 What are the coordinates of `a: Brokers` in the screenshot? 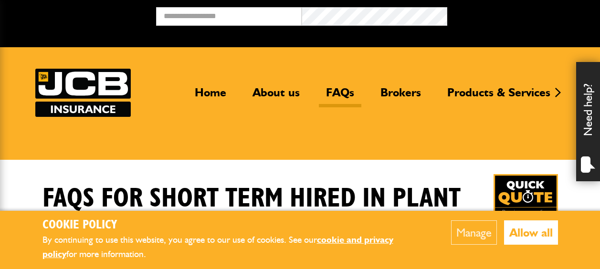 It's located at (401, 96).